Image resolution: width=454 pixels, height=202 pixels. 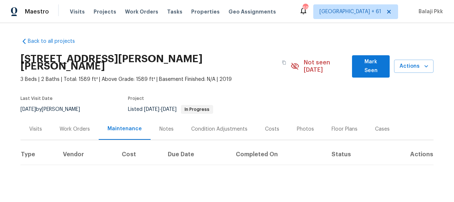 What do you see at coordinates (136, 98) in the screenshot?
I see `span: Project` at bounding box center [136, 98].